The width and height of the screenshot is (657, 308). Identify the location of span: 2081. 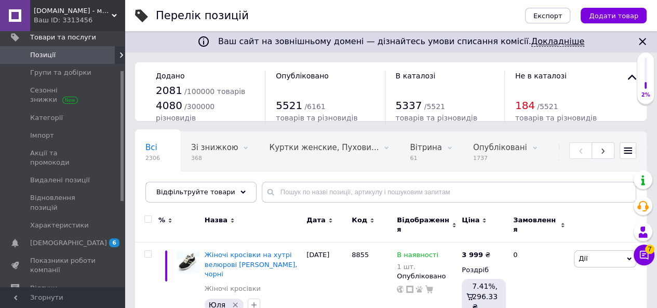
(169, 90).